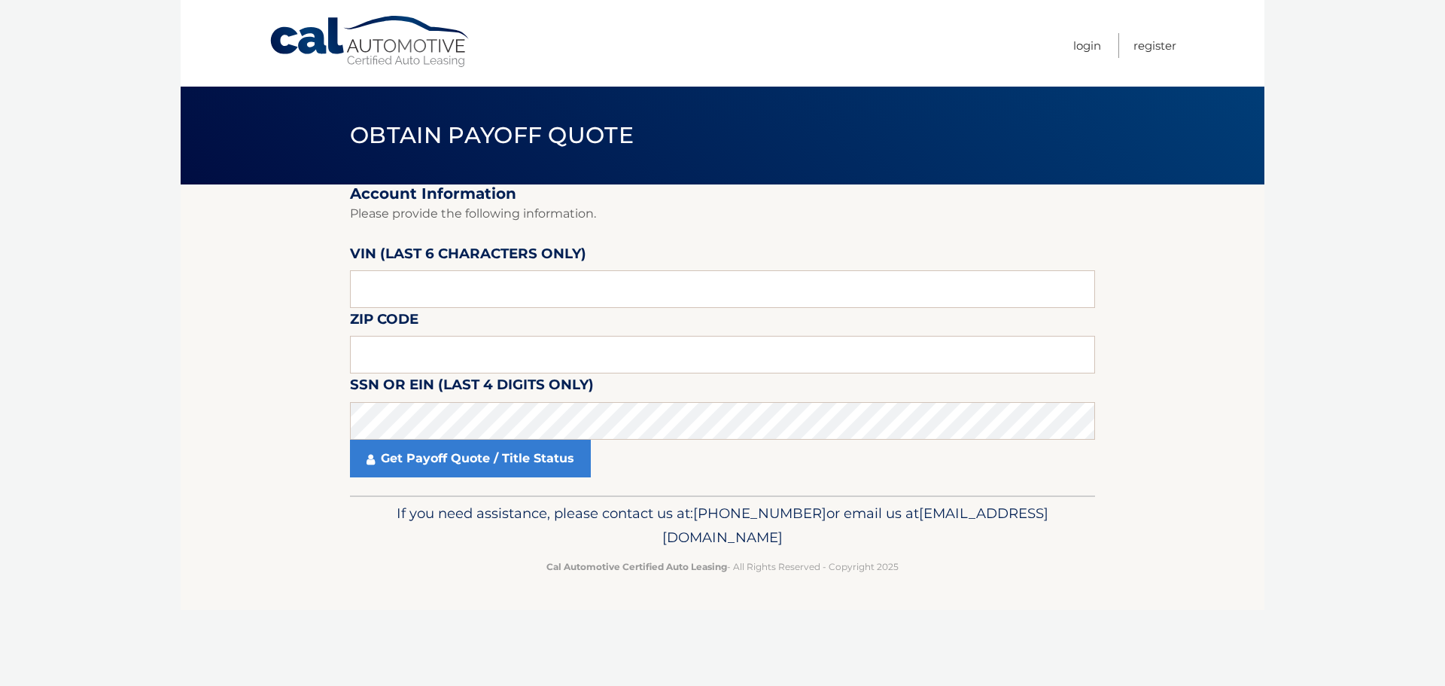  Describe the element at coordinates (384, 321) in the screenshot. I see `label: Zip Code` at that location.